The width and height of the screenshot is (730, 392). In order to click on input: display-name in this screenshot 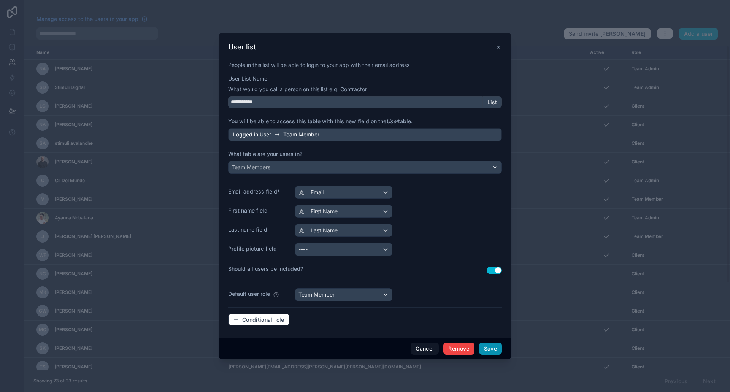, I will do `click(356, 102)`.